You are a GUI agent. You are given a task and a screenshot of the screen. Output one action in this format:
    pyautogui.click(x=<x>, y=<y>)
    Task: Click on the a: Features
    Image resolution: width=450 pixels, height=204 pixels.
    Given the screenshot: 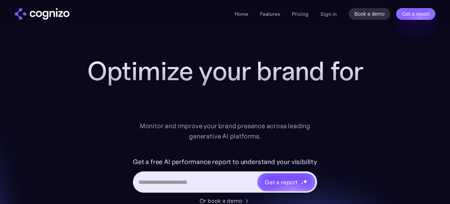 What is the action you would take?
    pyautogui.click(x=270, y=14)
    